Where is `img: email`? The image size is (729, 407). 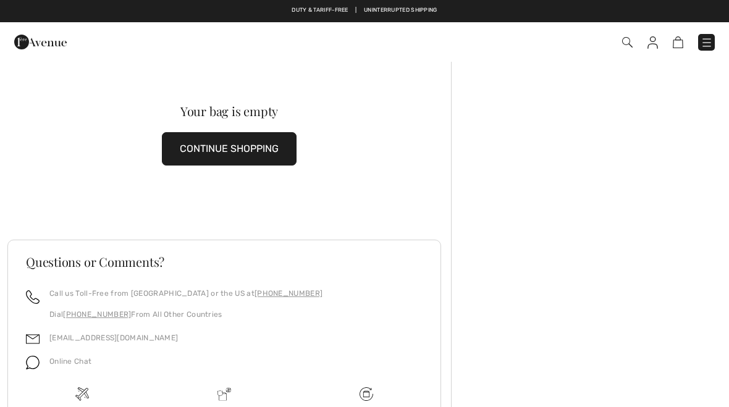
img: email is located at coordinates (33, 339).